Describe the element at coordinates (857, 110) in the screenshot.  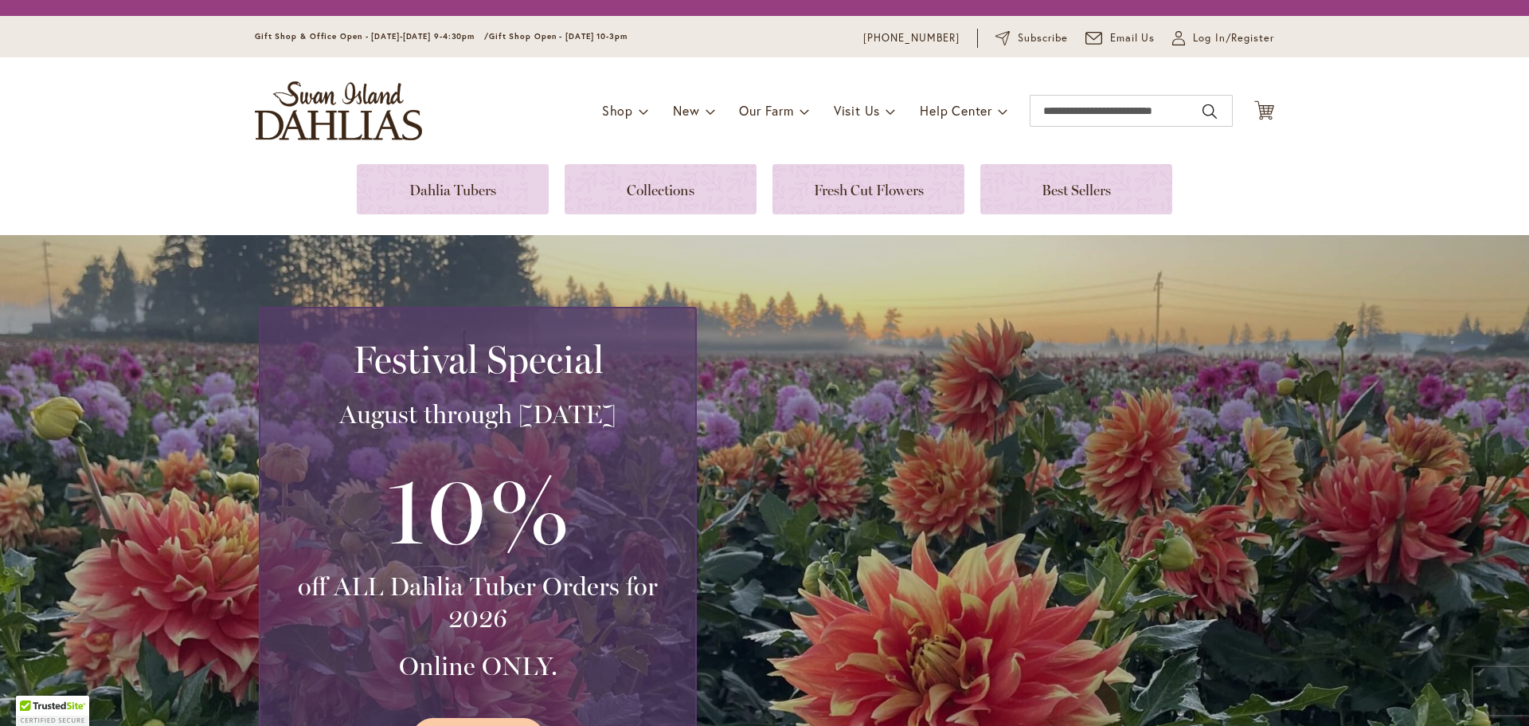
I see `span: Visit Us` at that location.